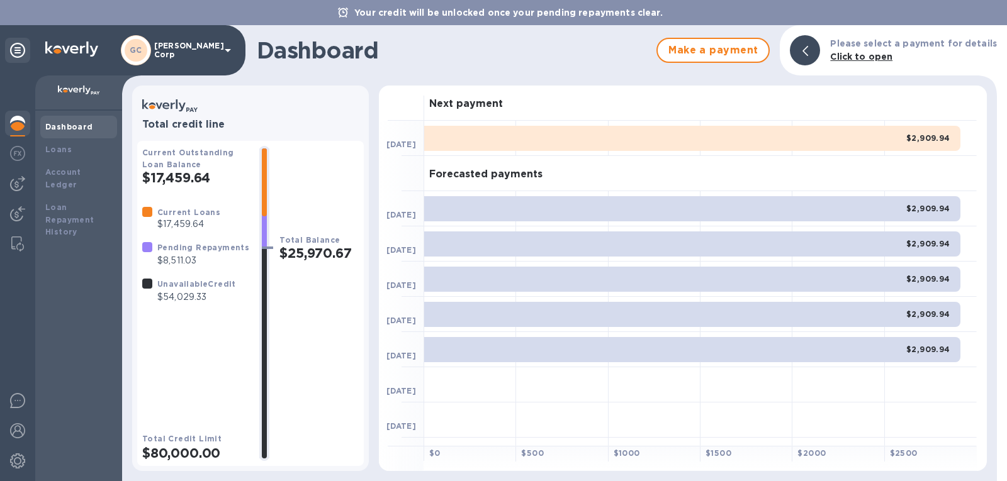 This screenshot has width=1007, height=481. I want to click on h2: $25,970.67, so click(319, 253).